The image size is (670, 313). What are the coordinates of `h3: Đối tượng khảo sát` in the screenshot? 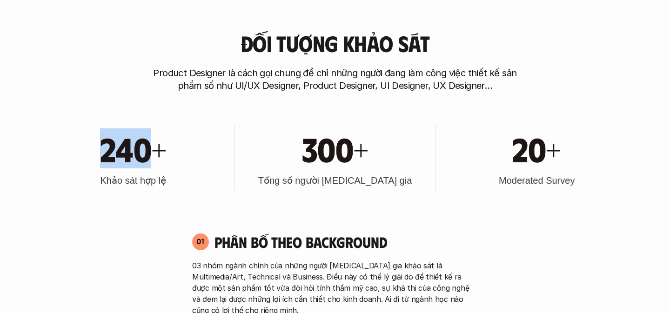 It's located at (335, 43).